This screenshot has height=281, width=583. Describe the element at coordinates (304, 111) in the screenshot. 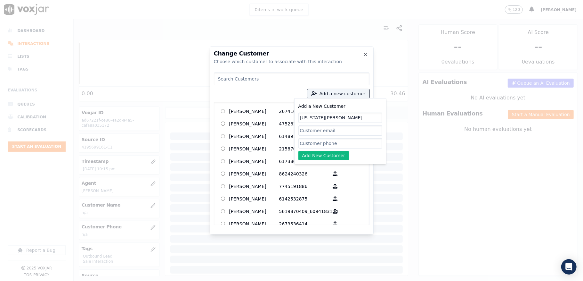

I see `p: 2674106790` at that location.